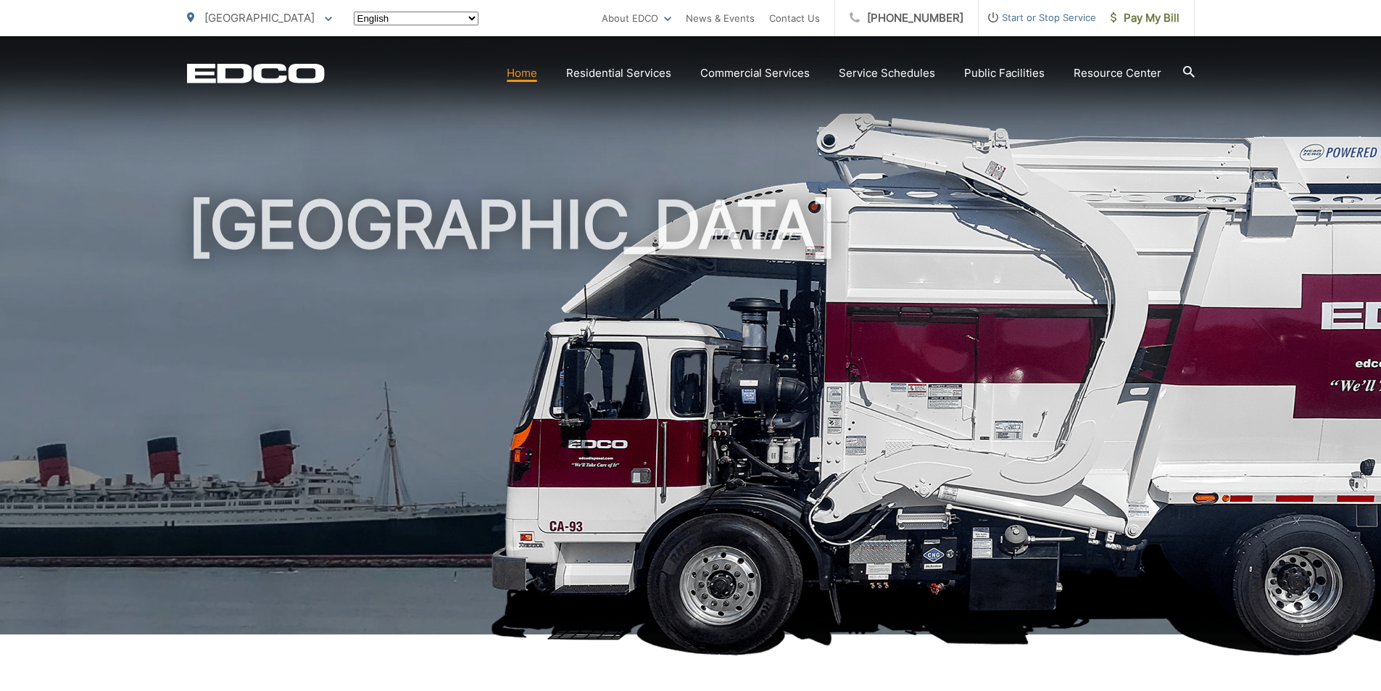 Image resolution: width=1381 pixels, height=691 pixels. I want to click on a: EDCD logo. Return to the homepage., so click(256, 73).